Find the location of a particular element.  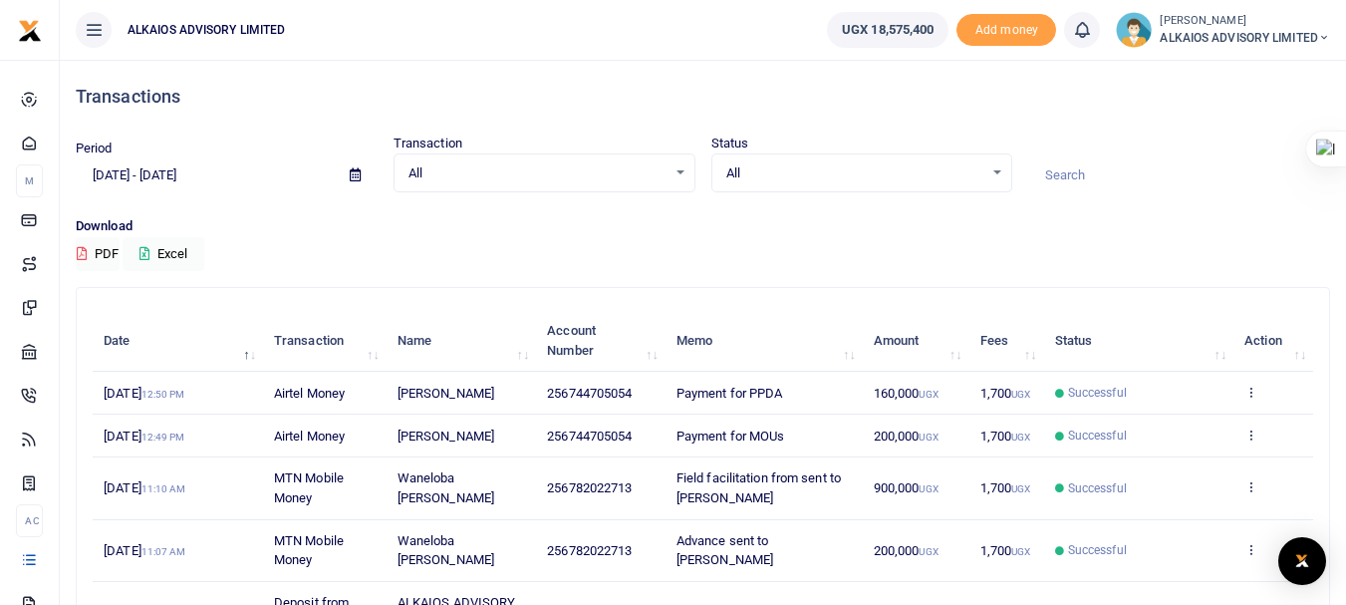

div: Open Intercom Messenger is located at coordinates (1302, 561).